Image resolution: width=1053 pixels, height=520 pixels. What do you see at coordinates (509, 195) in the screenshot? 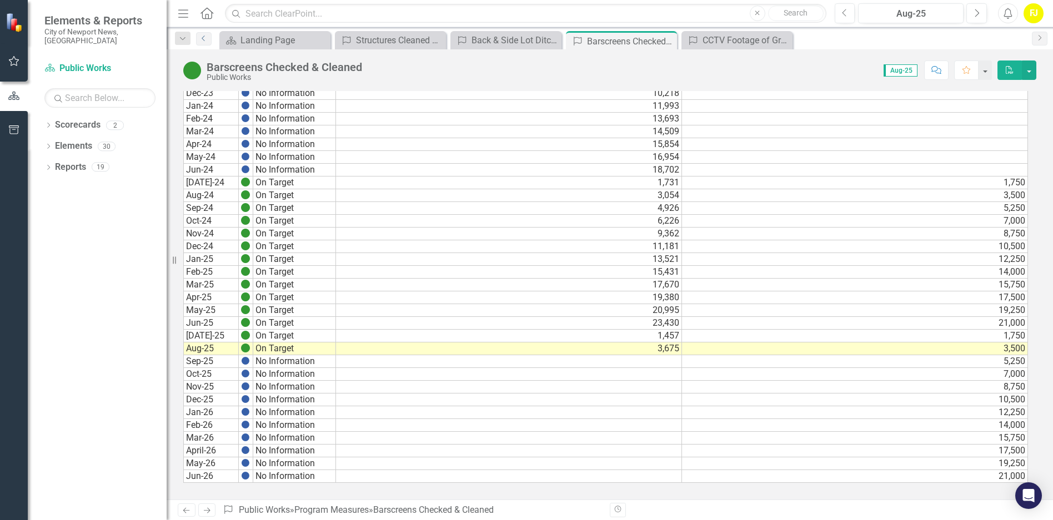
I see `td: 3,054` at bounding box center [509, 195].